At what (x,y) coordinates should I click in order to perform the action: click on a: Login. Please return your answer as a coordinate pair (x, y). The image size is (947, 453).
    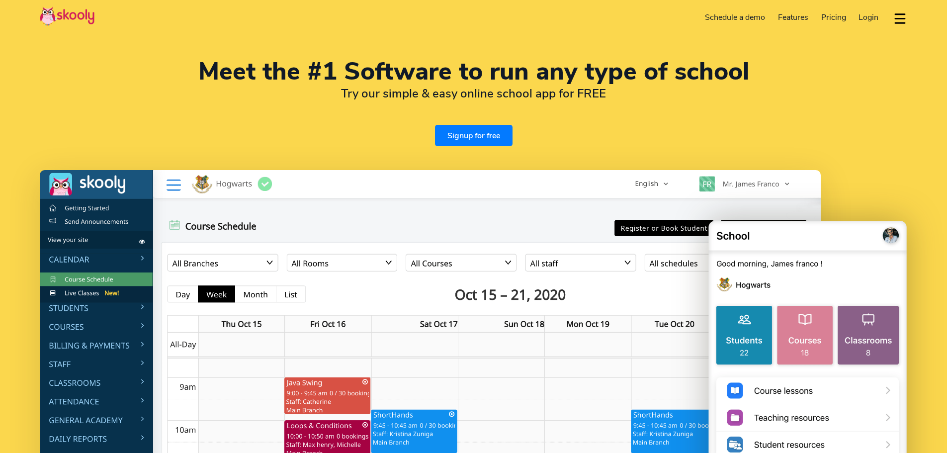
    Looking at the image, I should click on (868, 17).